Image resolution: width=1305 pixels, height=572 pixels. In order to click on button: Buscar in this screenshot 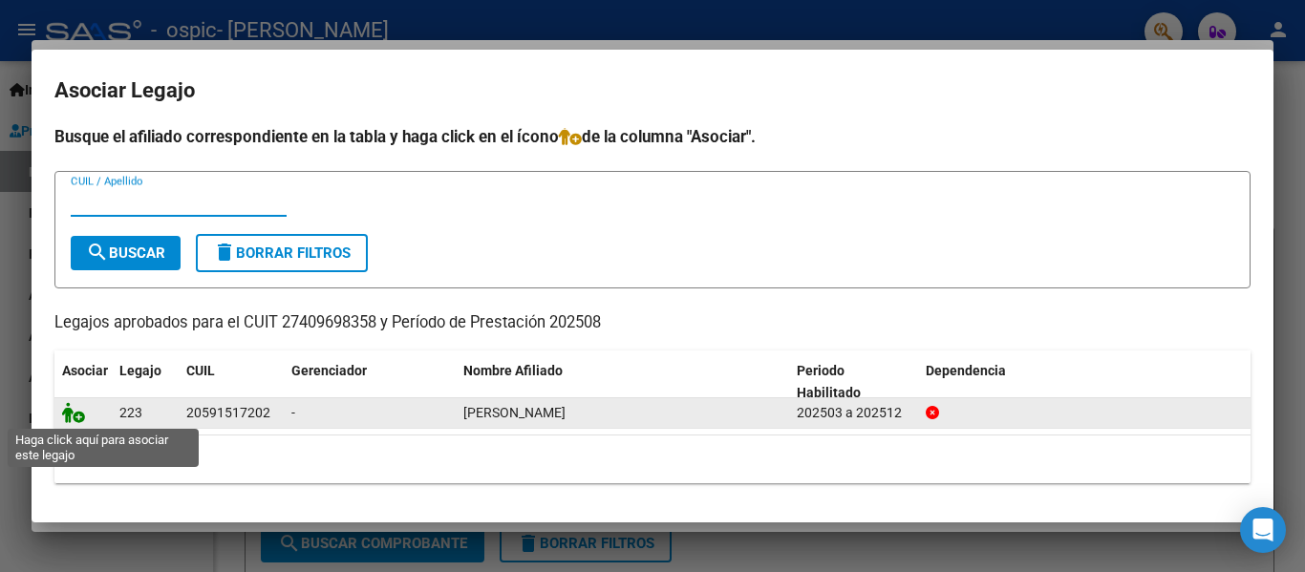, I will do `click(125, 253)`.